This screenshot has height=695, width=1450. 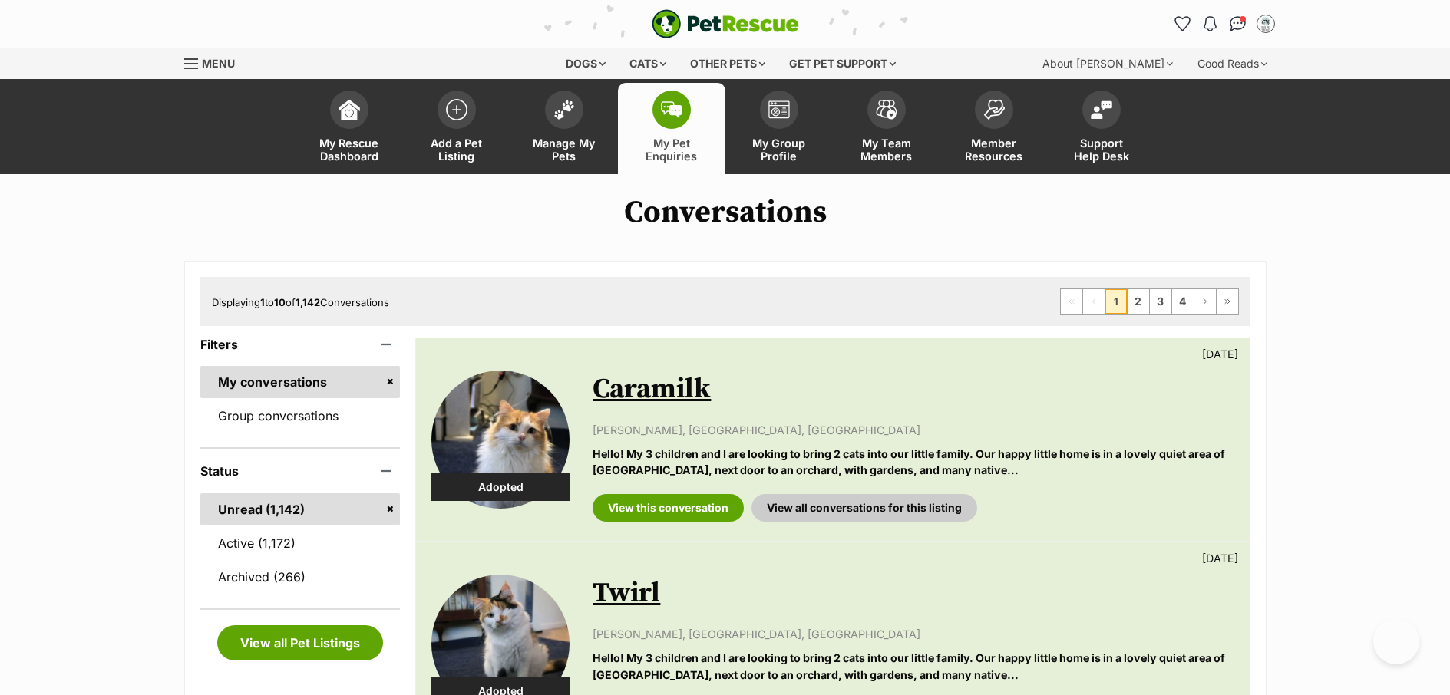 I want to click on img: add-pet-listing-icon-0afa8454b4691262ce3f59096e99ab1cd57d4a30225e0717b998d2c9b9846f56.svg, so click(x=457, y=110).